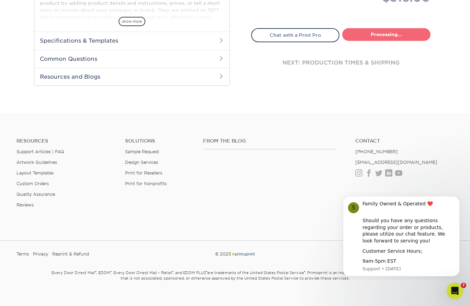 The width and height of the screenshot is (470, 306). Describe the element at coordinates (132, 41) in the screenshot. I see `h2: Specifications & Templates` at that location.